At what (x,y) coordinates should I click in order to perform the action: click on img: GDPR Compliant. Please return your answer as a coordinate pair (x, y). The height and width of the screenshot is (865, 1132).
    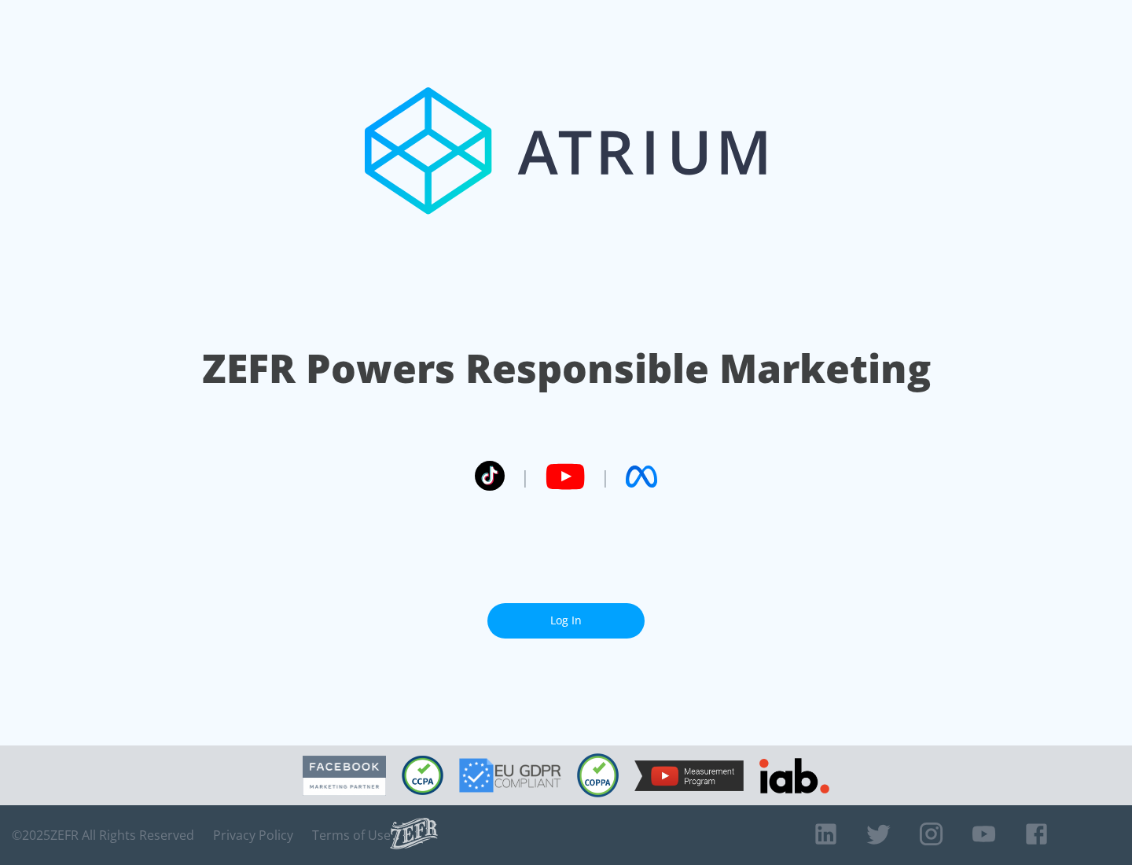
    Looking at the image, I should click on (510, 775).